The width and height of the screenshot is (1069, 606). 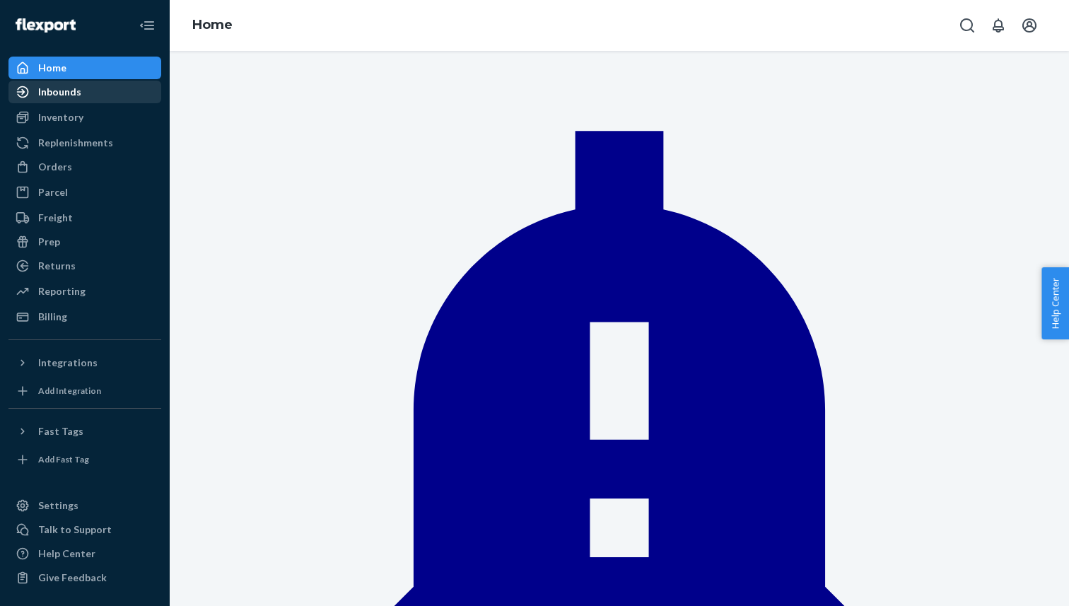 I want to click on a: Orders, so click(x=85, y=167).